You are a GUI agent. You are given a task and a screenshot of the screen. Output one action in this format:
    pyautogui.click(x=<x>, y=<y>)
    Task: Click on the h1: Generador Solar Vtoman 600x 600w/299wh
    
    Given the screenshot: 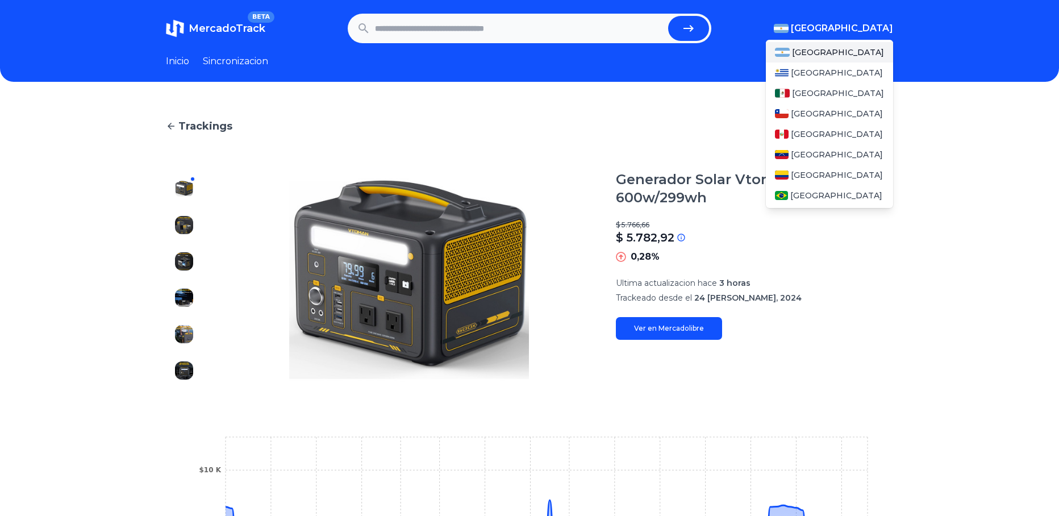 What is the action you would take?
    pyautogui.click(x=755, y=189)
    